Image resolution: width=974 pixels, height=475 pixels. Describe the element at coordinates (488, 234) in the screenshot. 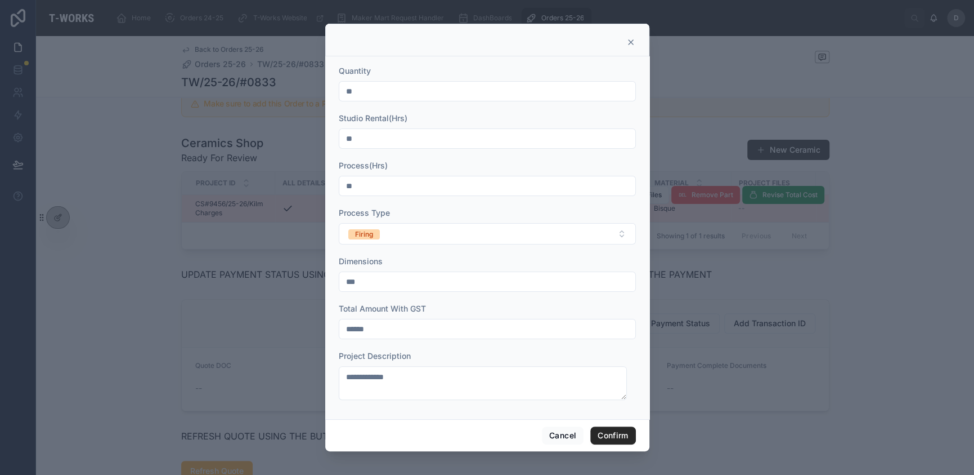

I see `button: Select Button` at that location.